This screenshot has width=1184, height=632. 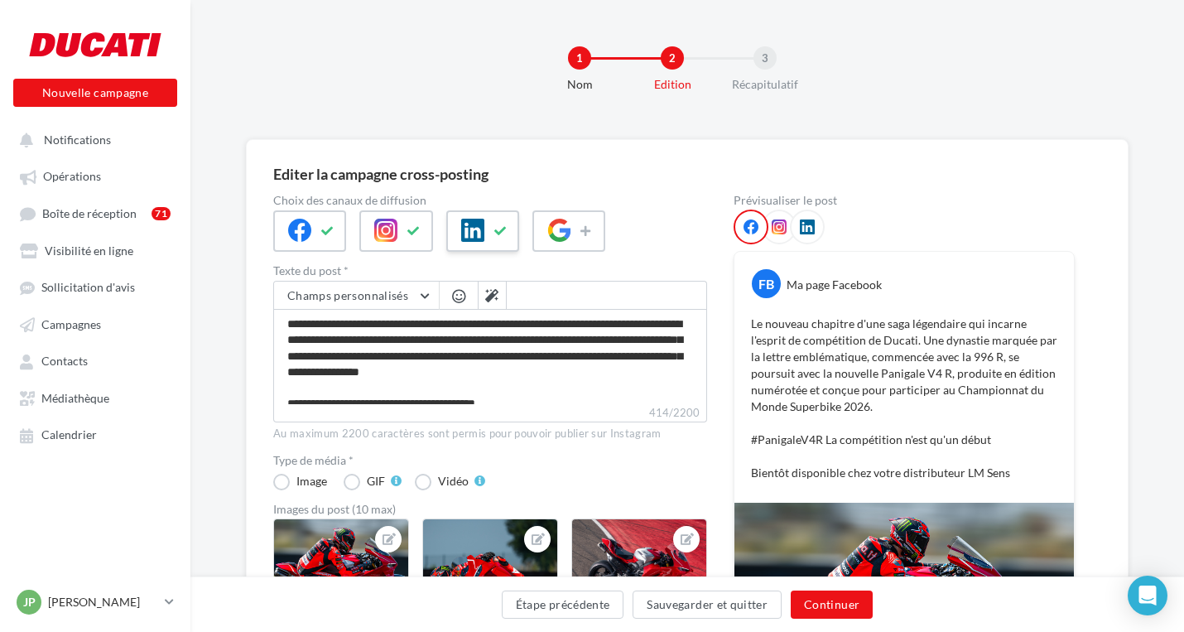 What do you see at coordinates (672, 58) in the screenshot?
I see `div: 2` at bounding box center [672, 58].